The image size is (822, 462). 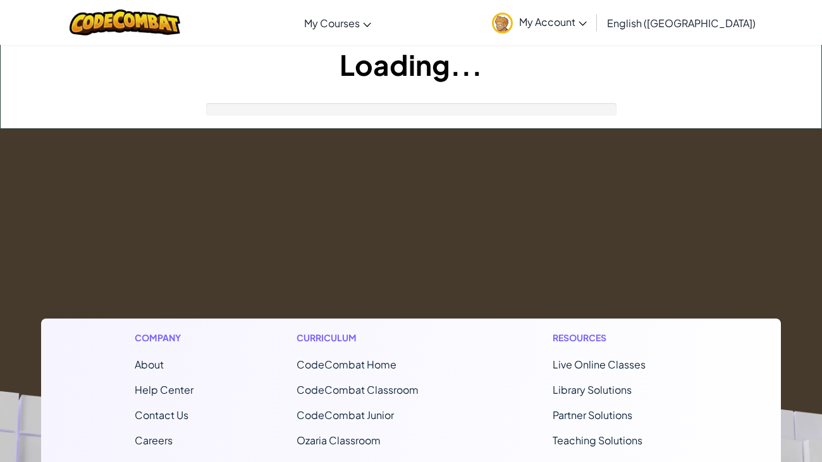 What do you see at coordinates (164, 389) in the screenshot?
I see `a: Help Center` at bounding box center [164, 389].